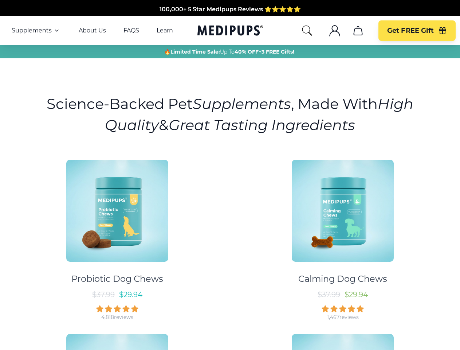 This screenshot has height=350, width=460. I want to click on a: Learn, so click(165, 31).